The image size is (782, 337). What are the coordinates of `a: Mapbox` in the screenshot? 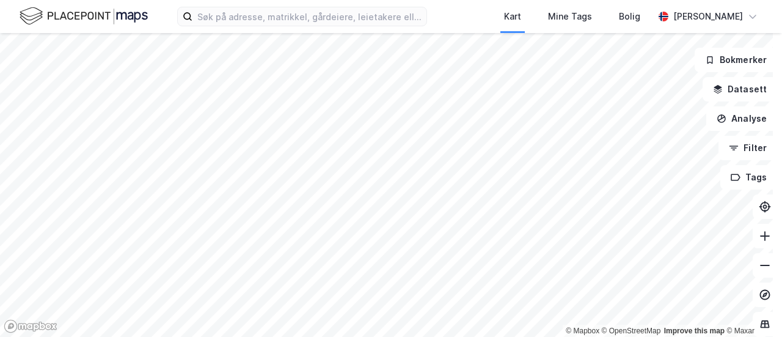 It's located at (582, 331).